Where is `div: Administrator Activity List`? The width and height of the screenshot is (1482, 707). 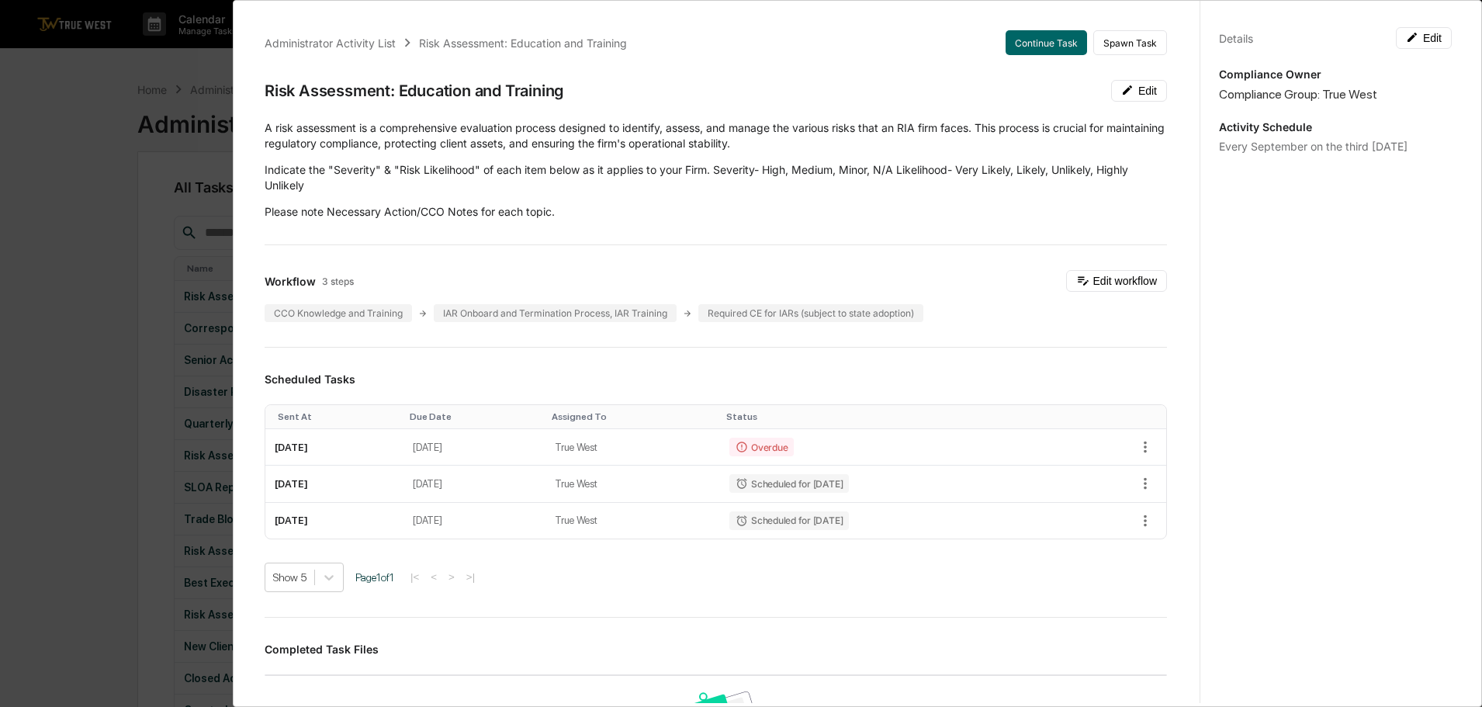 div: Administrator Activity List is located at coordinates (330, 43).